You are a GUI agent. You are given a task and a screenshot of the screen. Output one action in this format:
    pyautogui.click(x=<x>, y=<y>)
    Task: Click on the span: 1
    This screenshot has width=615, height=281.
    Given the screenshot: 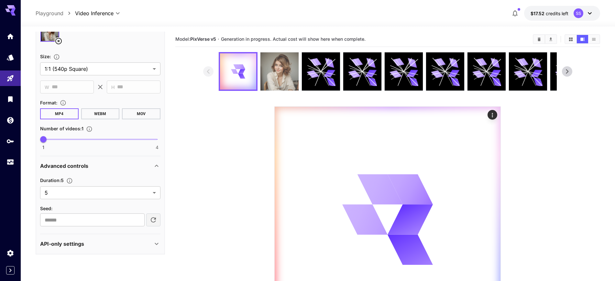 What is the action you would take?
    pyautogui.click(x=43, y=147)
    